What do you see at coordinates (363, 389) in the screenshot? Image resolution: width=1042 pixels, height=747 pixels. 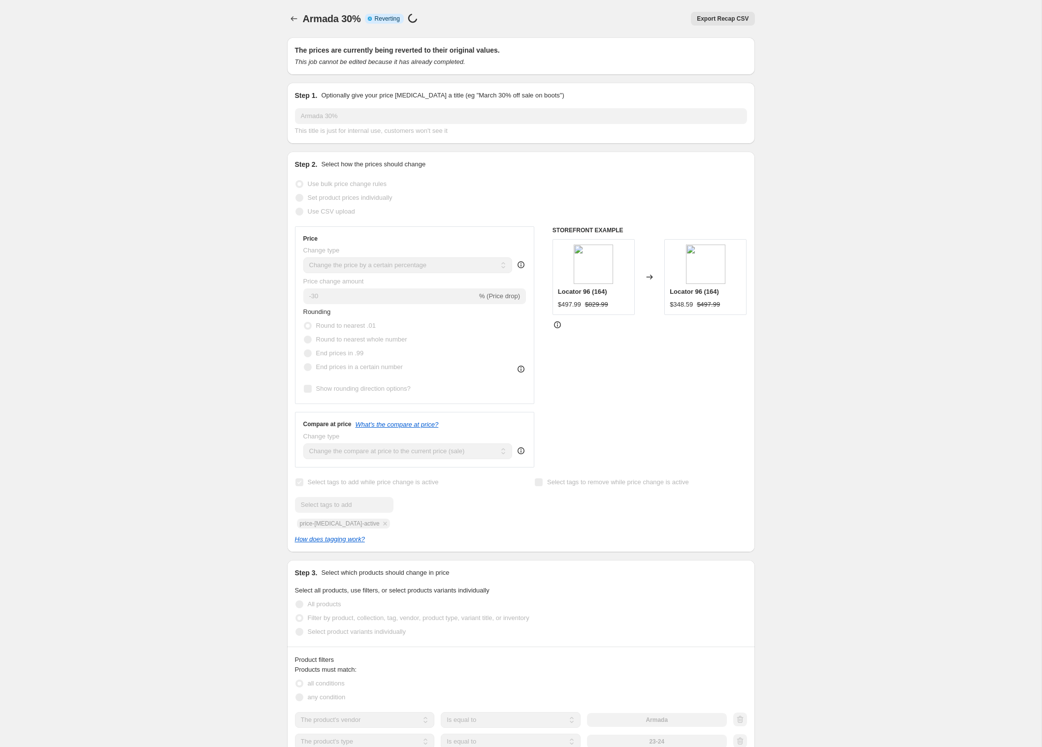 I see `span: Show rounding direction options?` at bounding box center [363, 389].